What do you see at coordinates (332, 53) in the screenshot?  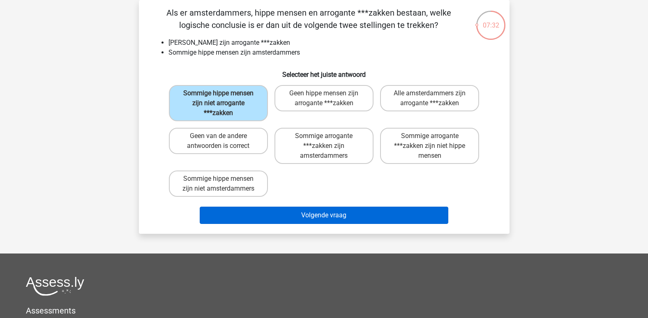 I see `li: Sommige hippe mensen zijn amsterdammers` at bounding box center [332, 53].